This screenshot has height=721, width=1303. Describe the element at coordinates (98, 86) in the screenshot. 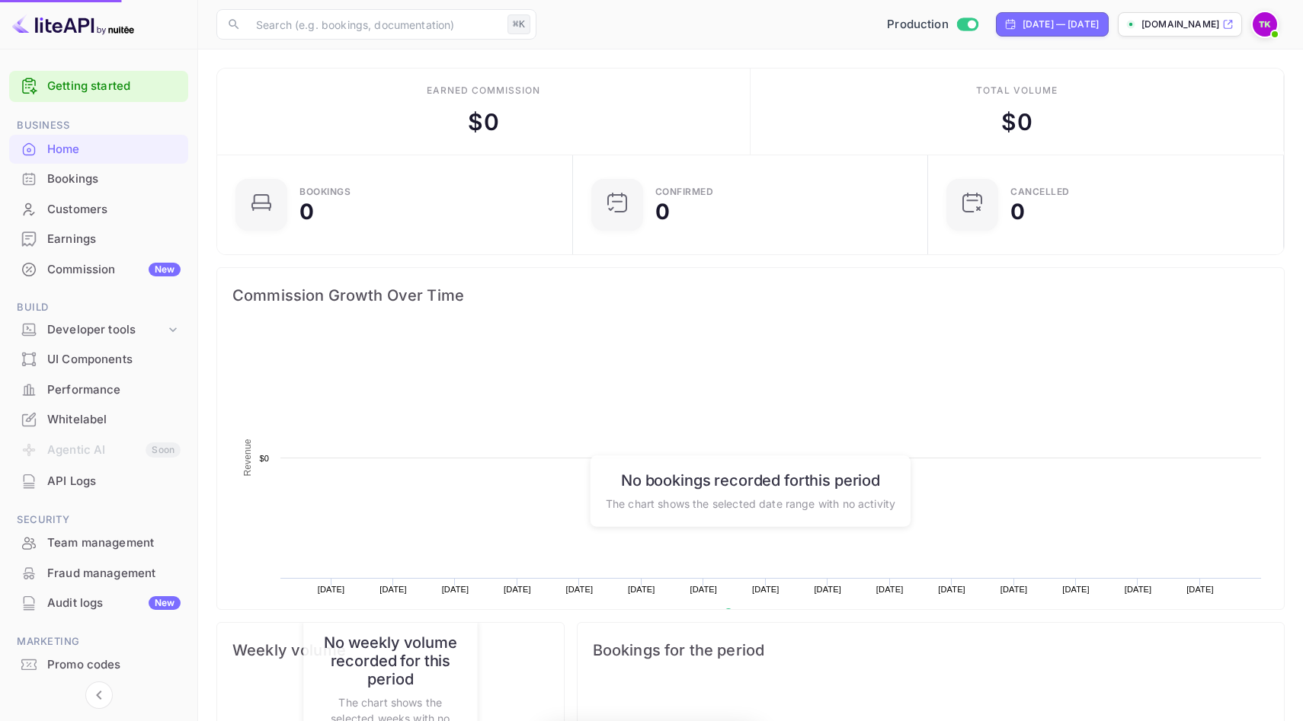

I see `div: Getting started` at that location.